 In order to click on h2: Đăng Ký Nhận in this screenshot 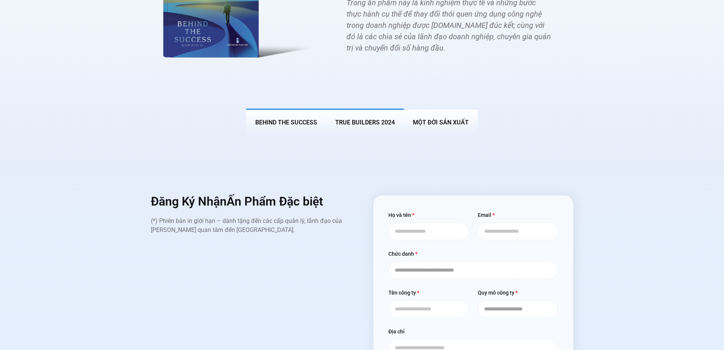, I will do `click(251, 201)`.